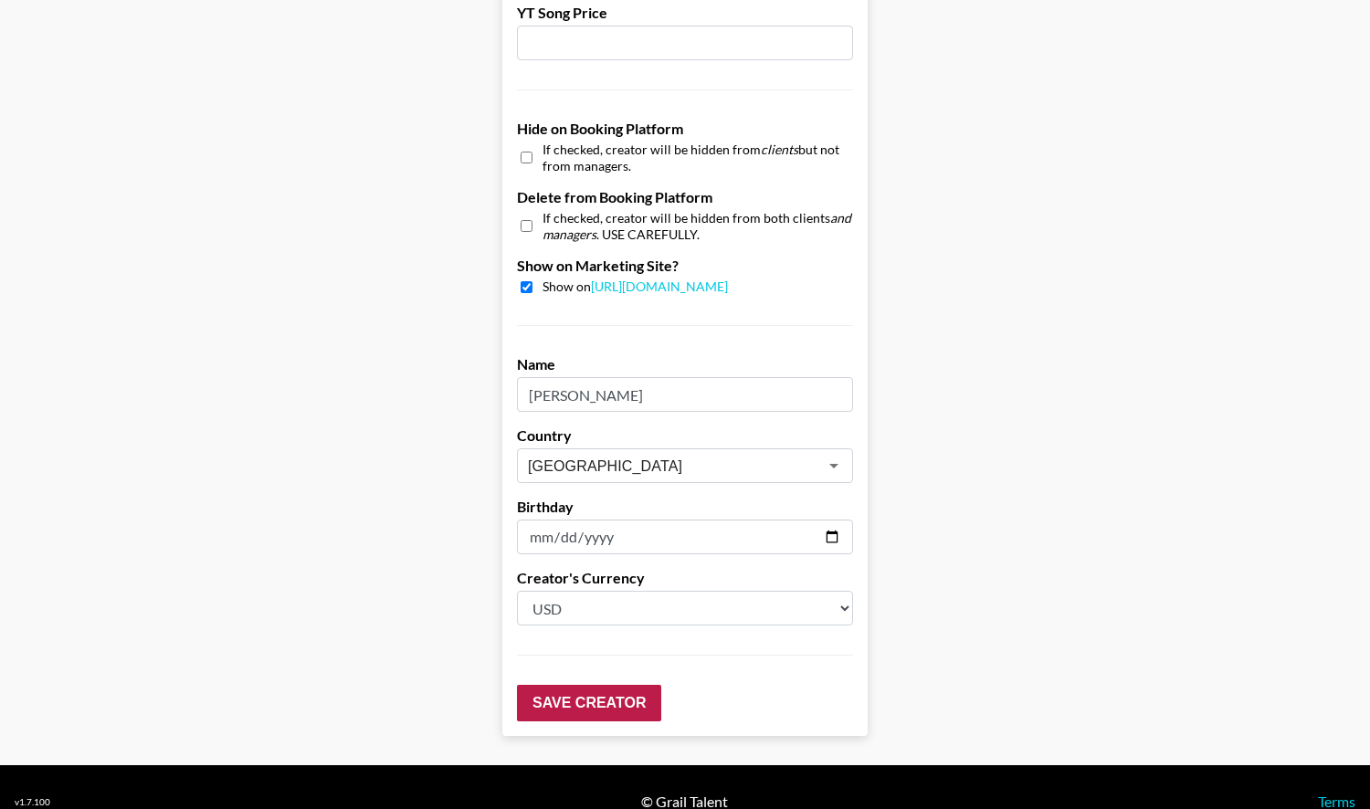 Image resolution: width=1370 pixels, height=809 pixels. I want to click on span: If checked, creator will be hidden from both clients . USE CAREFULLY., so click(698, 226).